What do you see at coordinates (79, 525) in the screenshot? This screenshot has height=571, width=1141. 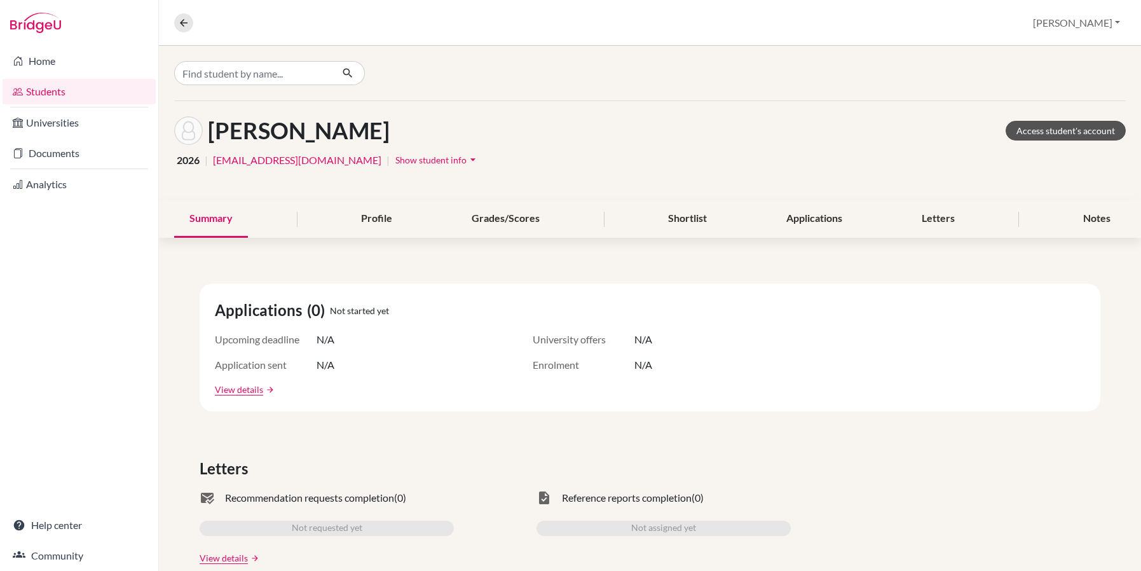 I see `a: Help center` at bounding box center [79, 525].